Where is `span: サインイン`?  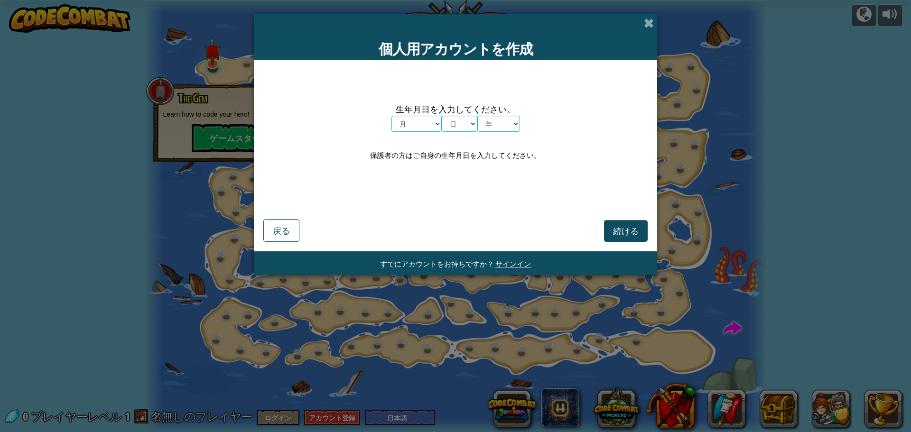 span: サインイン is located at coordinates (513, 263).